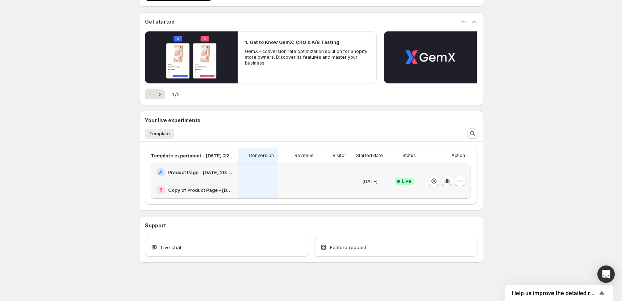 This screenshot has height=301, width=622. I want to click on button: Search and filter results, so click(472, 133).